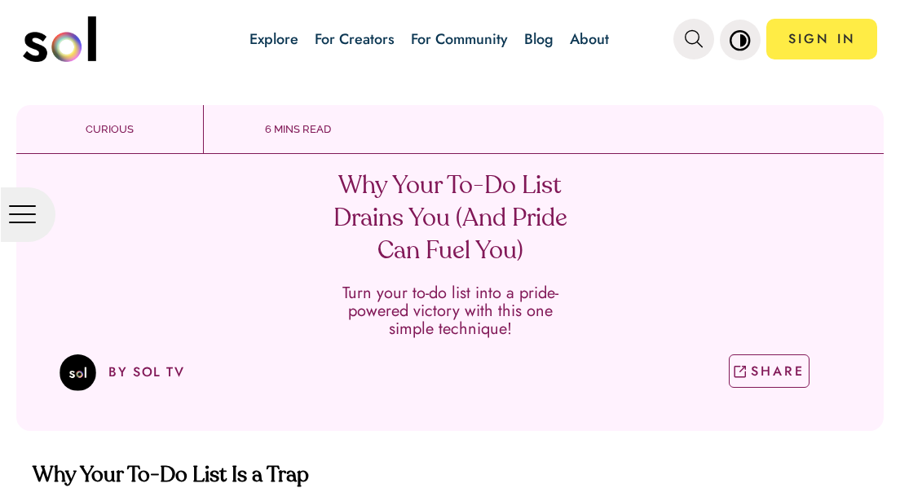 This screenshot has width=900, height=501. Describe the element at coordinates (450, 219) in the screenshot. I see `h1: Why Your To-Do List Drains You (And Pride Can Fuel You)` at that location.